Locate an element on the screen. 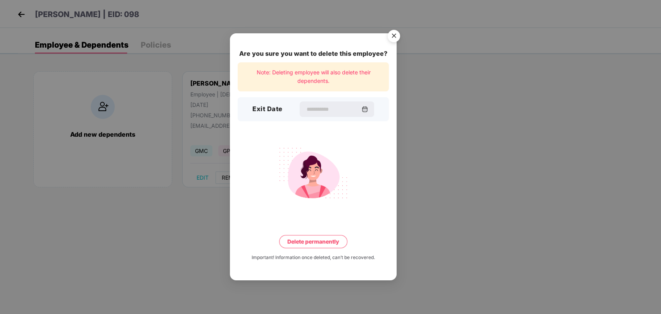 This screenshot has width=661, height=314. button: Delete permanently is located at coordinates (313, 242).